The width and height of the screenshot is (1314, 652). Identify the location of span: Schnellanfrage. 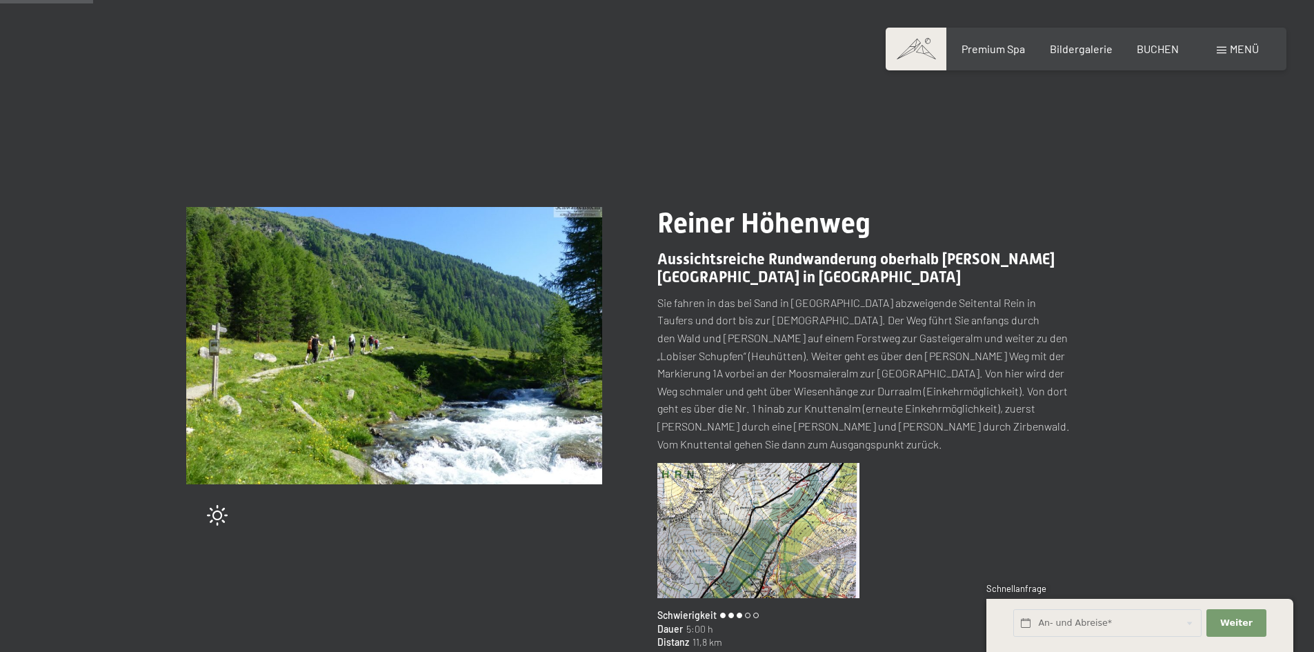
(1016, 589).